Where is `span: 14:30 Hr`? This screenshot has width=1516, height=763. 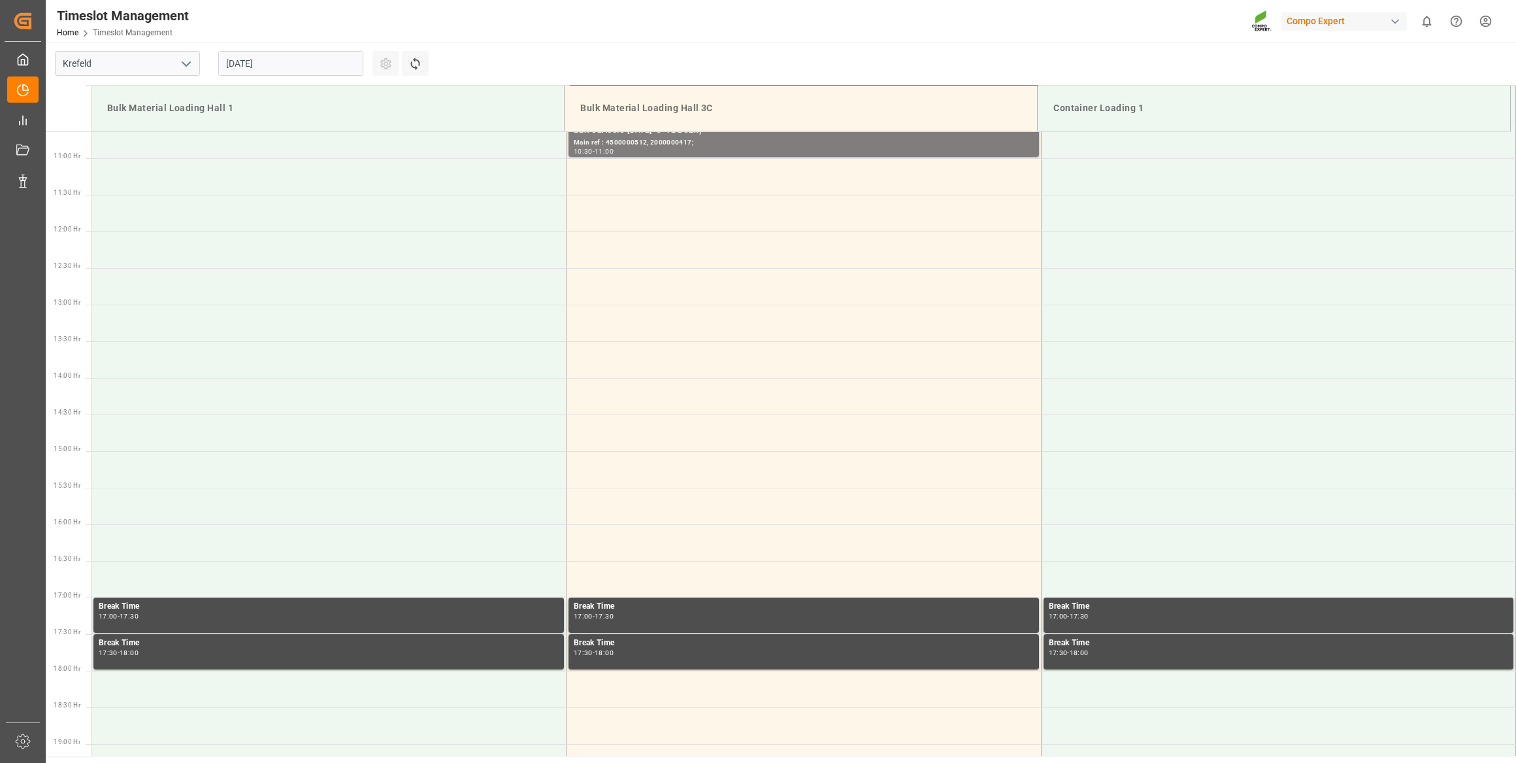 span: 14:30 Hr is located at coordinates (67, 412).